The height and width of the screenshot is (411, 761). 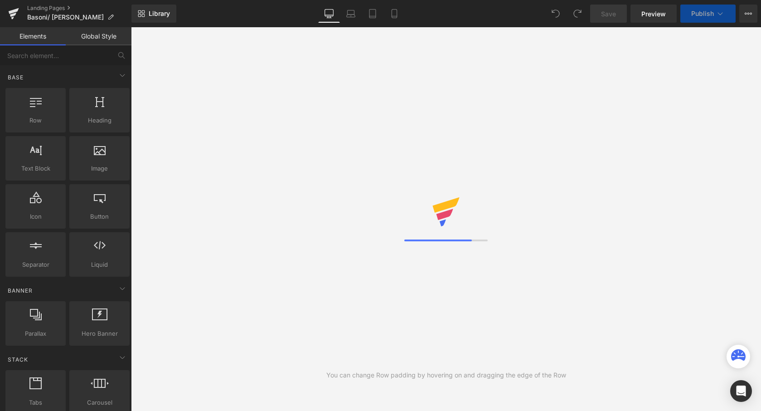 What do you see at coordinates (15, 77) in the screenshot?
I see `span: Base` at bounding box center [15, 77].